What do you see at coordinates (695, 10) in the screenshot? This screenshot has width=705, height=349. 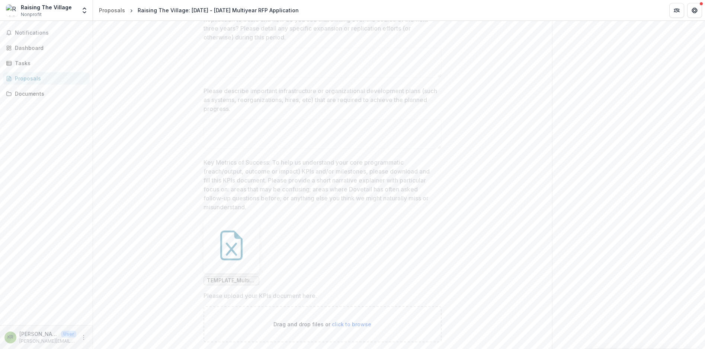 I see `button: Get Help` at bounding box center [695, 10].